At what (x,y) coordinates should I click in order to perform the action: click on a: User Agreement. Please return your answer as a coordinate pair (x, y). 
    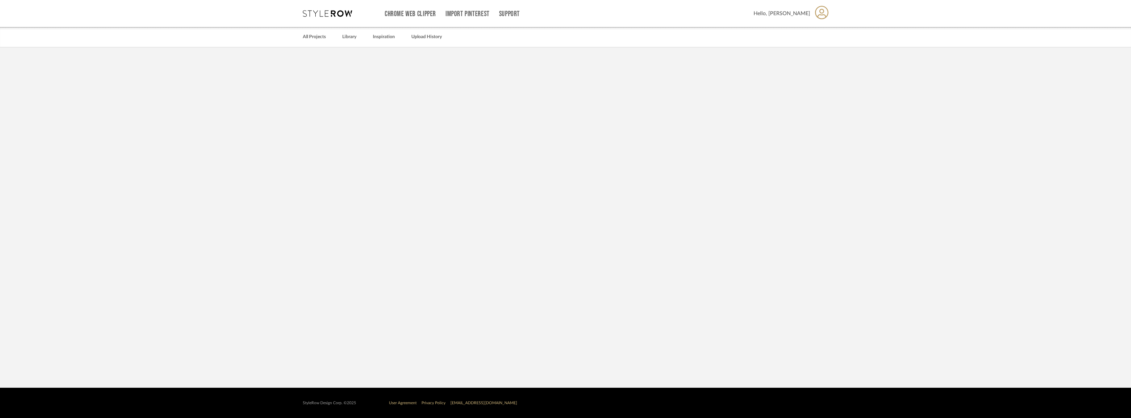
    Looking at the image, I should click on (403, 403).